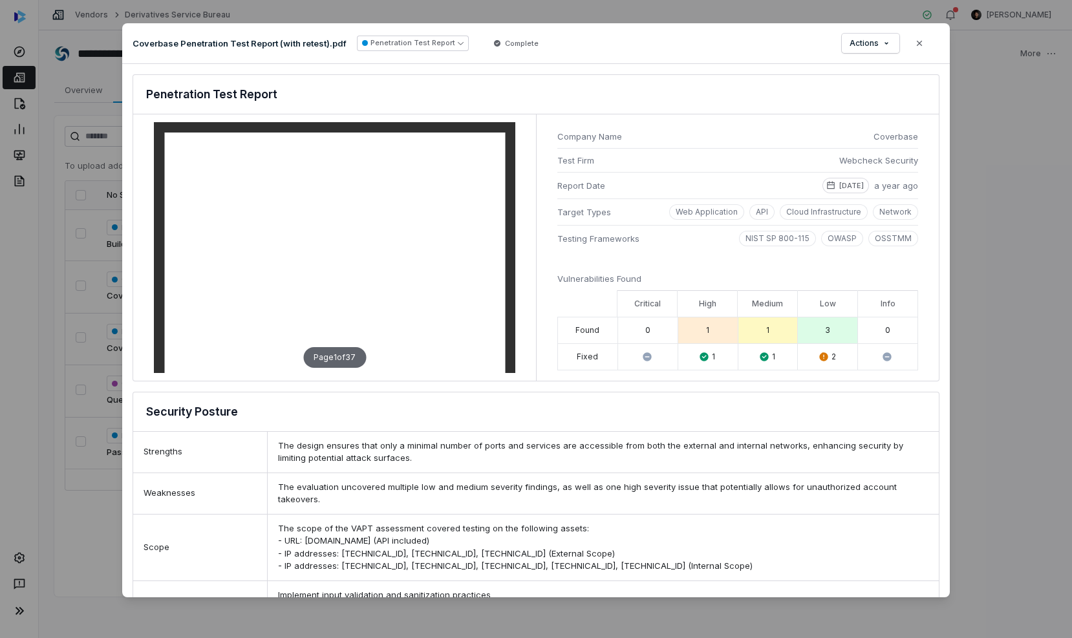 The image size is (1072, 638). Describe the element at coordinates (192, 412) in the screenshot. I see `h3: Security Posture` at that location.